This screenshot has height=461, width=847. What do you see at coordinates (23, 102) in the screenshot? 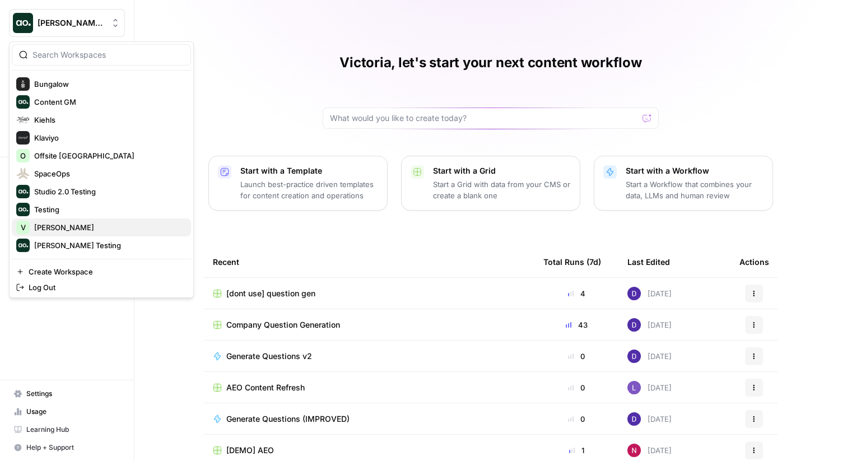
I see `img: Content GM Logo` at bounding box center [23, 102].